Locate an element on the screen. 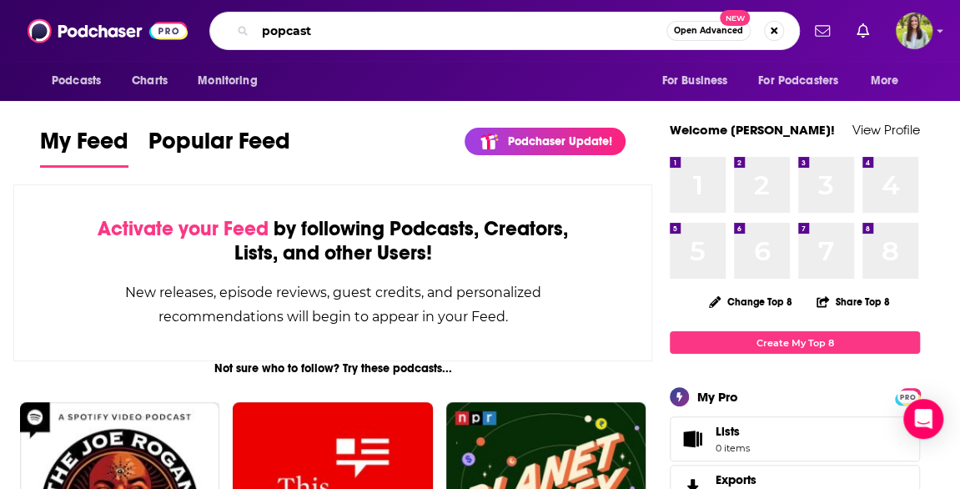  span: Charts is located at coordinates (149, 81).